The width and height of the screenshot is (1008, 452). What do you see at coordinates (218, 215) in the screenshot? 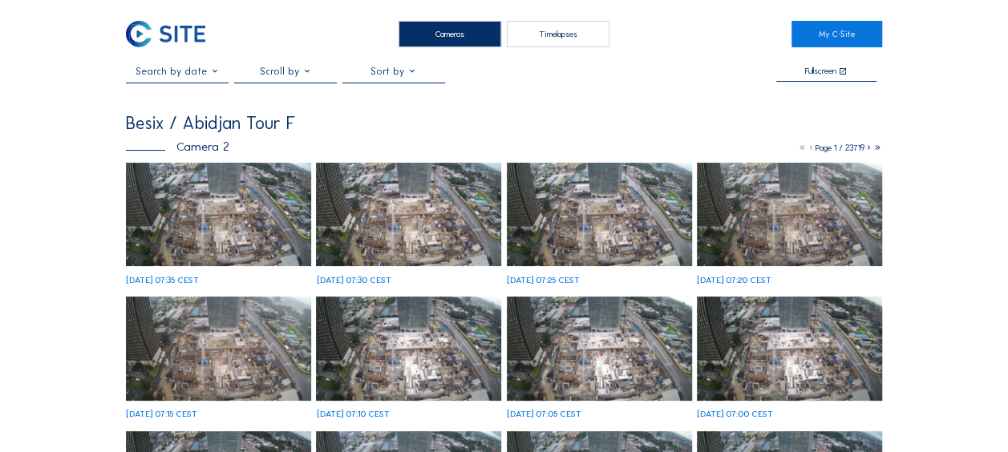
I see `img: image_53742011` at bounding box center [218, 215].